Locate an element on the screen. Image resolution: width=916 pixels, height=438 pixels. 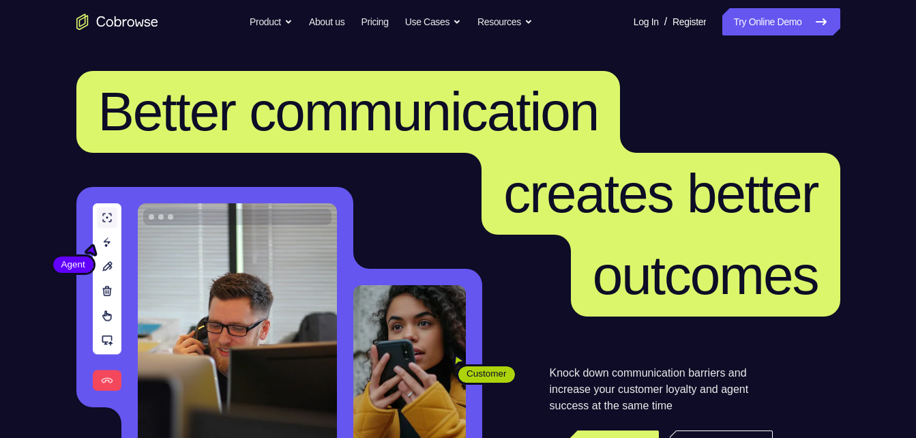
p: Knock down communication barriers and increase your customer loyalty and agent success at the sam... is located at coordinates (661, 390).